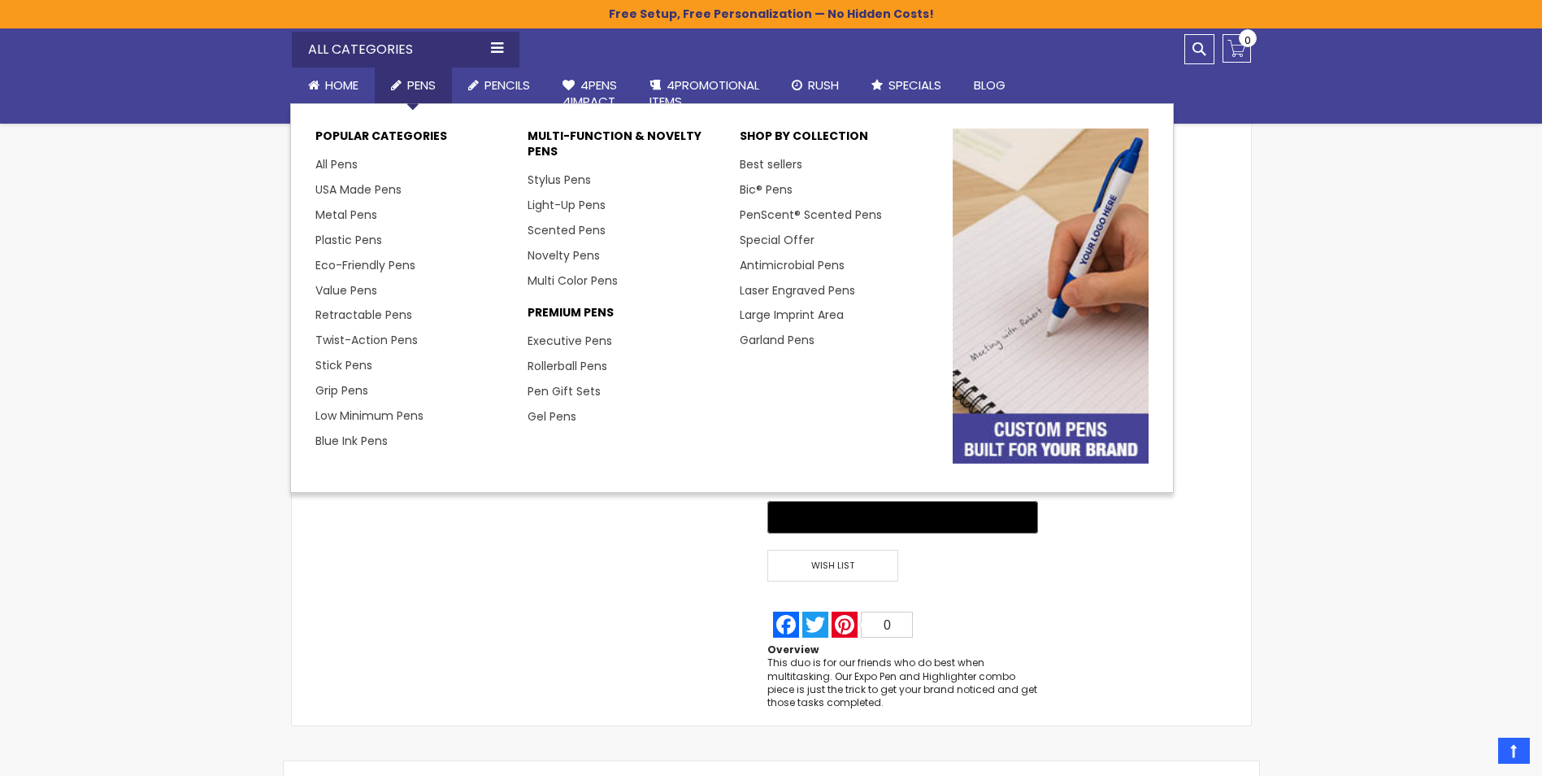 The image size is (1542, 776). What do you see at coordinates (990, 85) in the screenshot?
I see `span: Blog` at bounding box center [990, 85].